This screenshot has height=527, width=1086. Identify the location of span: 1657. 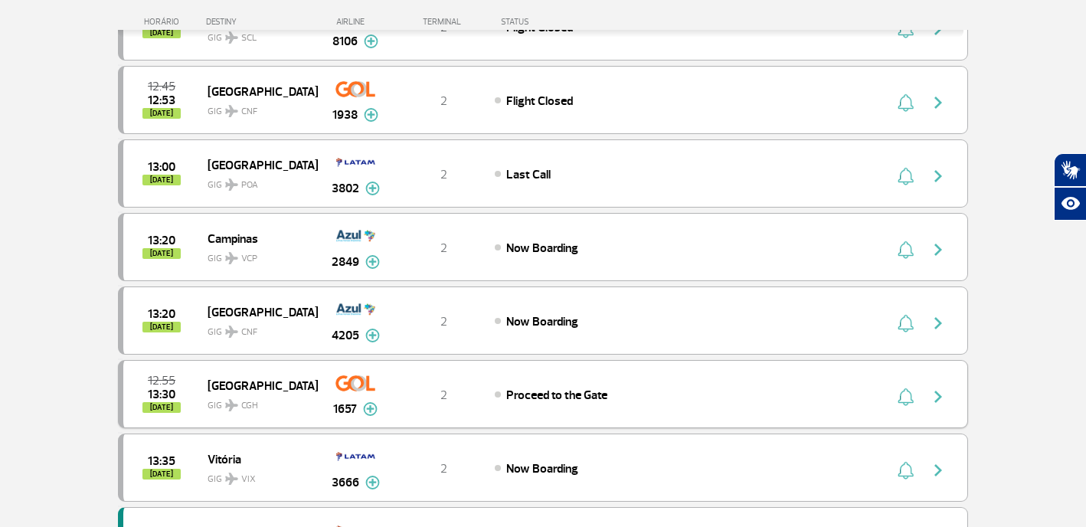
(345, 409).